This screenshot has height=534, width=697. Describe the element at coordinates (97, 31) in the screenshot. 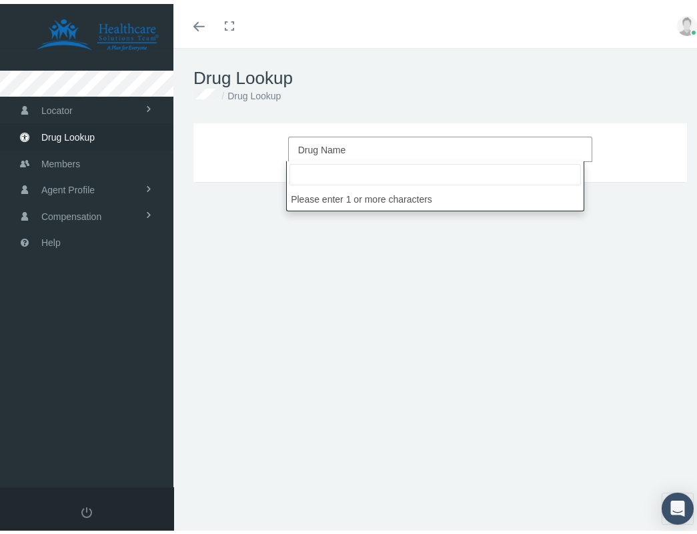

I see `img: HEALTHCARE SOLUTIONS TEAM, LLC` at that location.